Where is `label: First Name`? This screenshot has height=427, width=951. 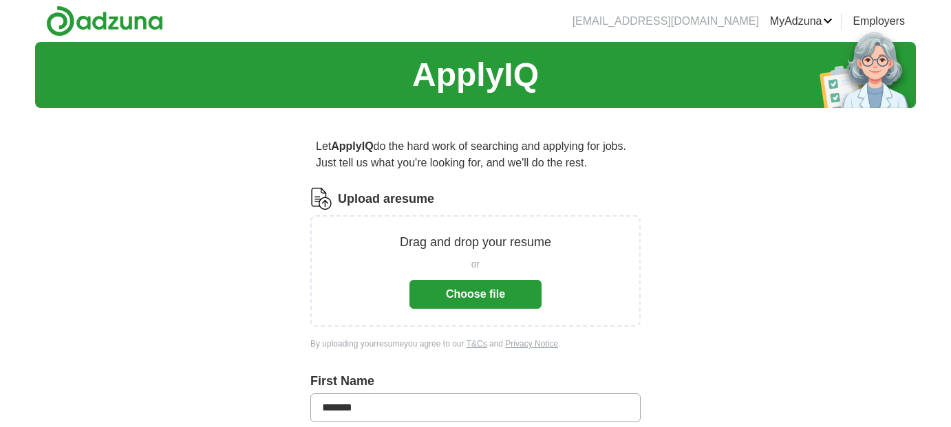 label: First Name is located at coordinates (475, 381).